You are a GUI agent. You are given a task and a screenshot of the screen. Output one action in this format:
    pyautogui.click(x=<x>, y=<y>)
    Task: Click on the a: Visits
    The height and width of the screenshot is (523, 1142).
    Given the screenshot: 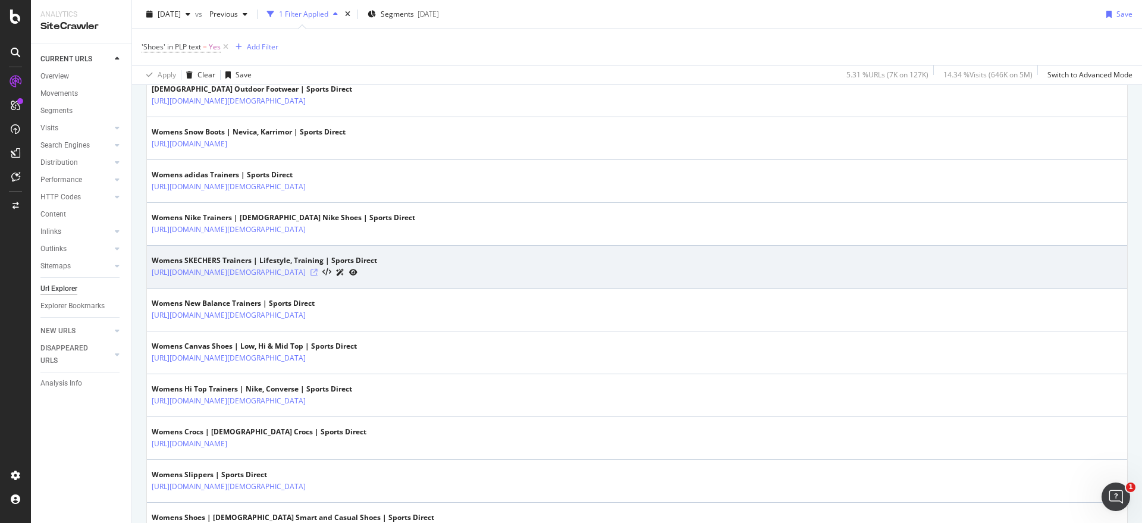 What is the action you would take?
    pyautogui.click(x=76, y=128)
    